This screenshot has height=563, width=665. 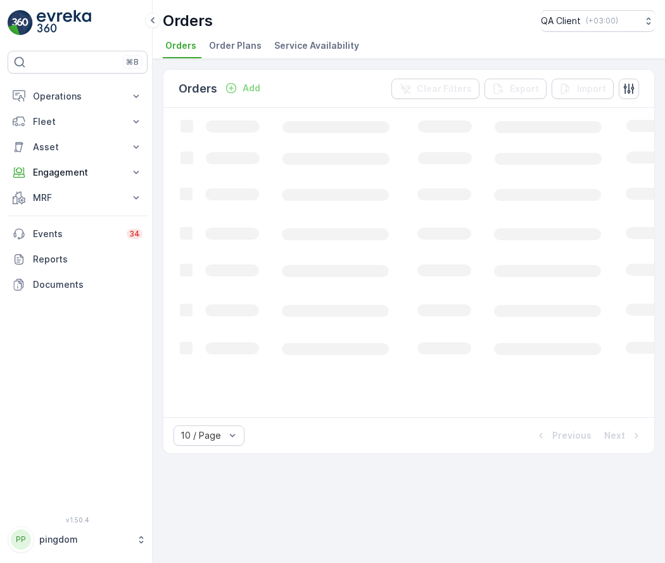 What do you see at coordinates (134, 234) in the screenshot?
I see `p: 34` at bounding box center [134, 234].